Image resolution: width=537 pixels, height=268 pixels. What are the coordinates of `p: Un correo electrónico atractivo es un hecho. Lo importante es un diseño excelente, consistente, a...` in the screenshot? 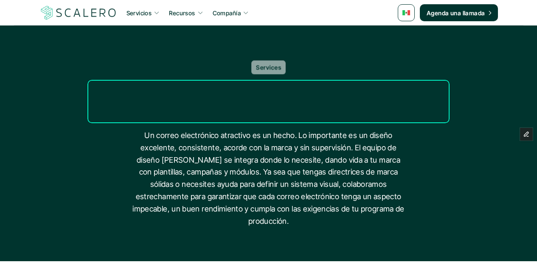 It's located at (269, 178).